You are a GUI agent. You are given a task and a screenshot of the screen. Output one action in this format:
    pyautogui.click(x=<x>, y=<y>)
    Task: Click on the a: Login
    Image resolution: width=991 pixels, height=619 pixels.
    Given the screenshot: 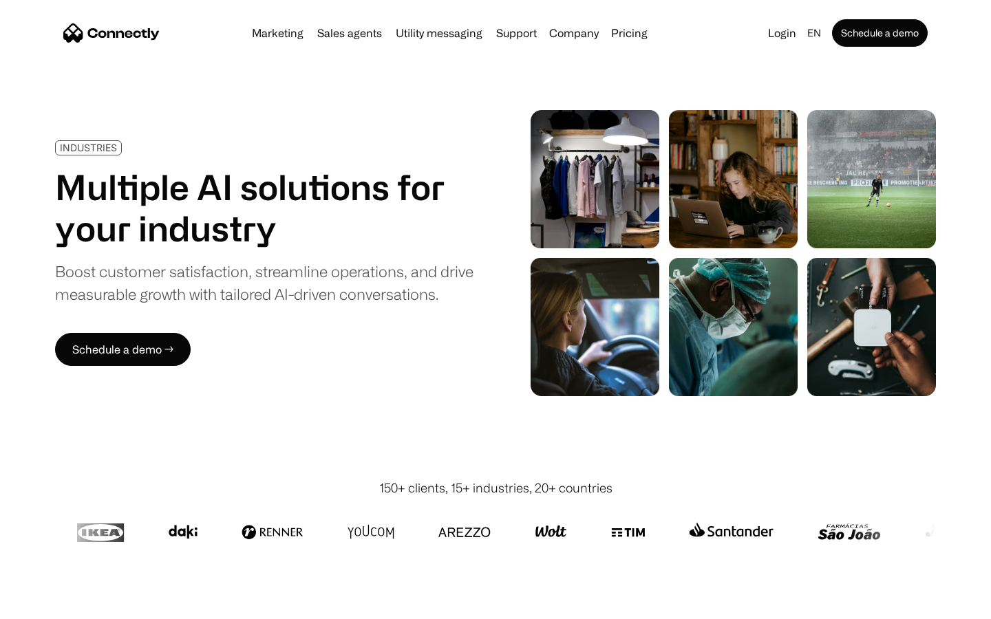 What is the action you would take?
    pyautogui.click(x=782, y=33)
    